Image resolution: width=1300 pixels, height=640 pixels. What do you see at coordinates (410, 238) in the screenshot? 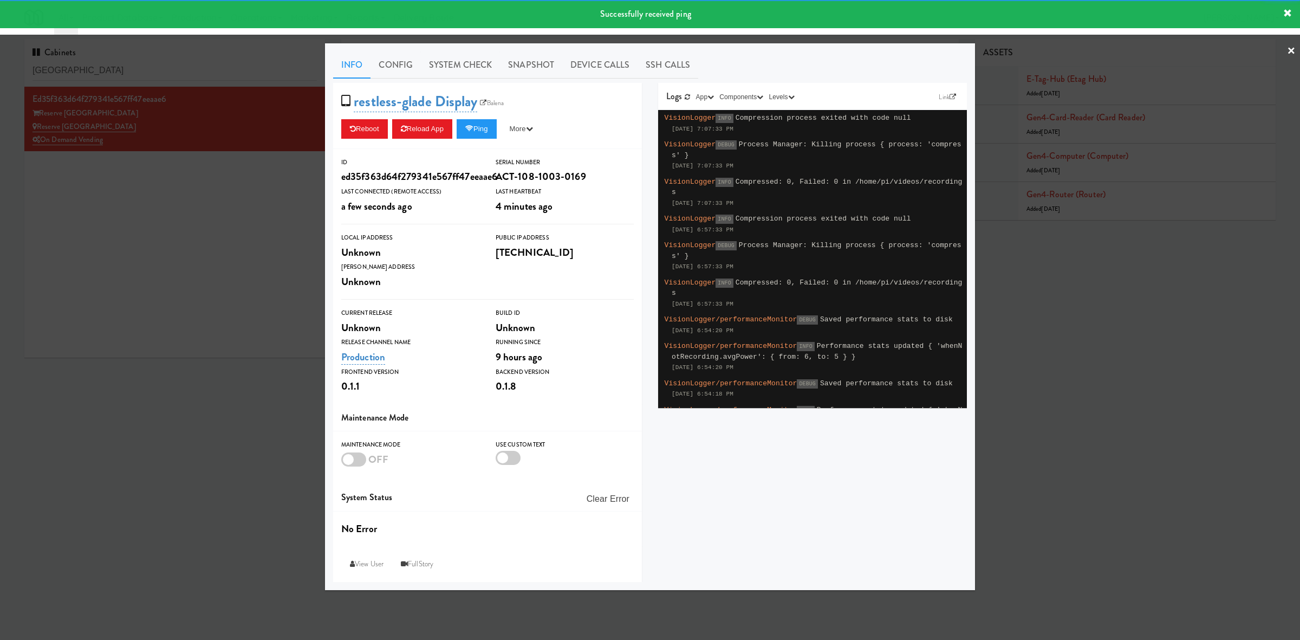
I see `div: Local IP Address` at bounding box center [410, 238].